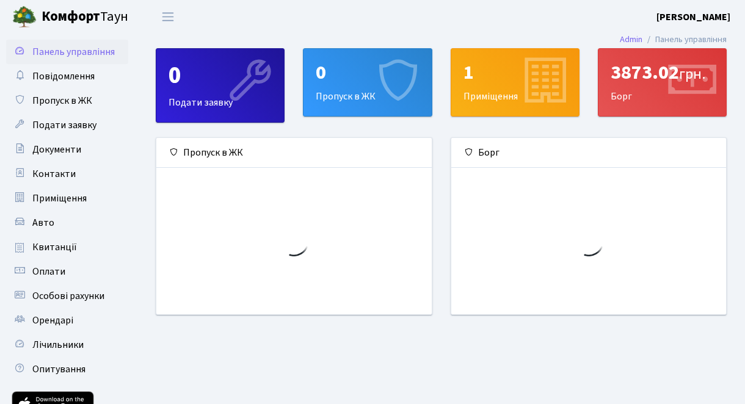 The image size is (745, 404). I want to click on span: Квитанції, so click(54, 247).